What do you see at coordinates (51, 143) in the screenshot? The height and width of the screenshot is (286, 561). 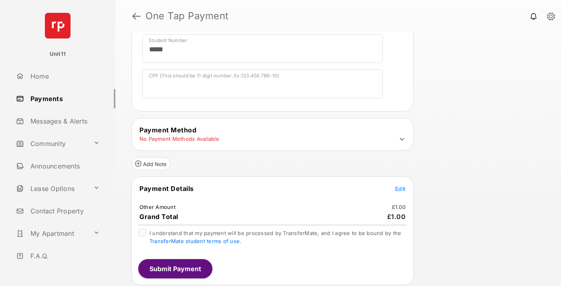 I see `a: Community` at bounding box center [51, 143].